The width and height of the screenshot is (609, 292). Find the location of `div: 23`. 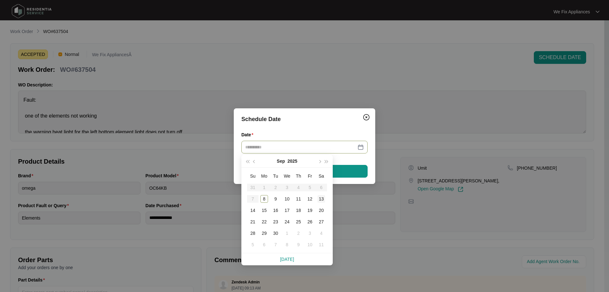

div: 23 is located at coordinates (276, 221).